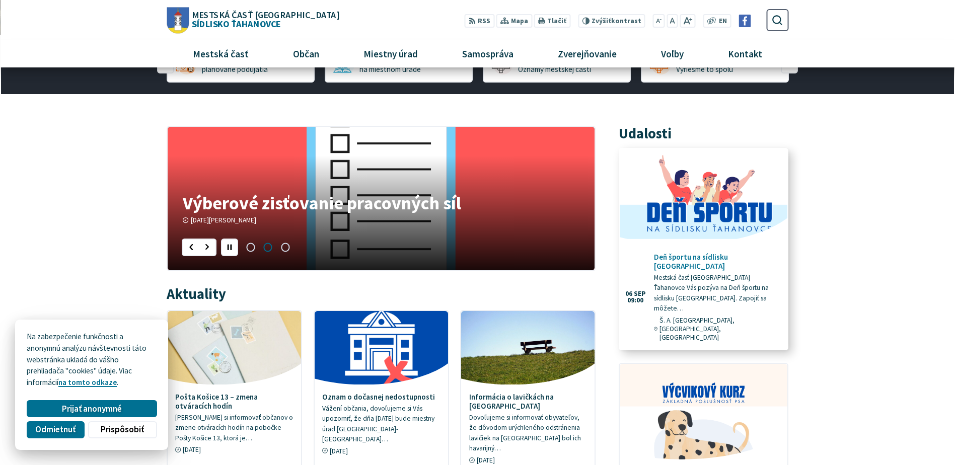 This screenshot has height=465, width=955. I want to click on a: Mapa, so click(514, 21).